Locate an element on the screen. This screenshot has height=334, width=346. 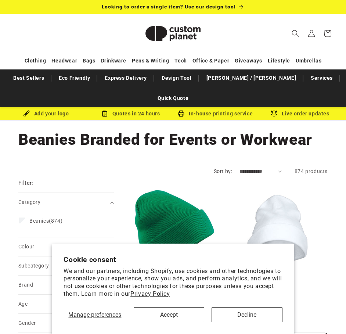
a: Headwear is located at coordinates (64, 61).